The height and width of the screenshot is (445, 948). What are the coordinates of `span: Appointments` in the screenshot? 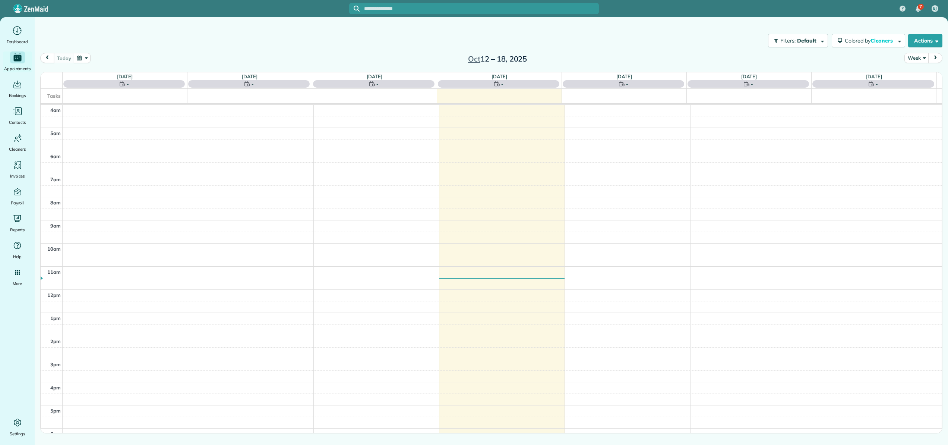 It's located at (18, 69).